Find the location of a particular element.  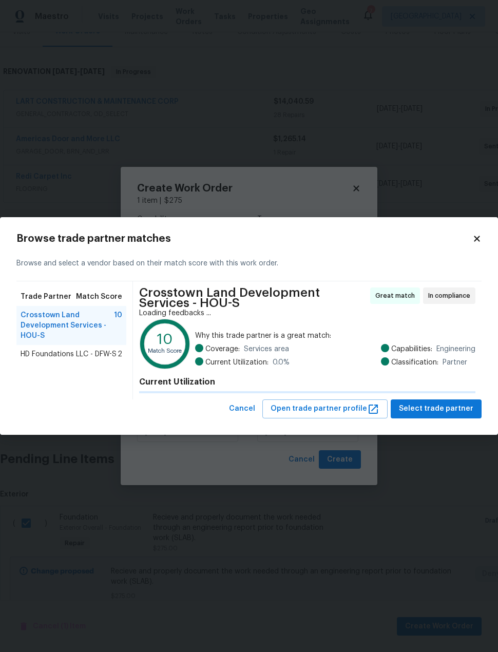

span: Great match is located at coordinates (397, 296).